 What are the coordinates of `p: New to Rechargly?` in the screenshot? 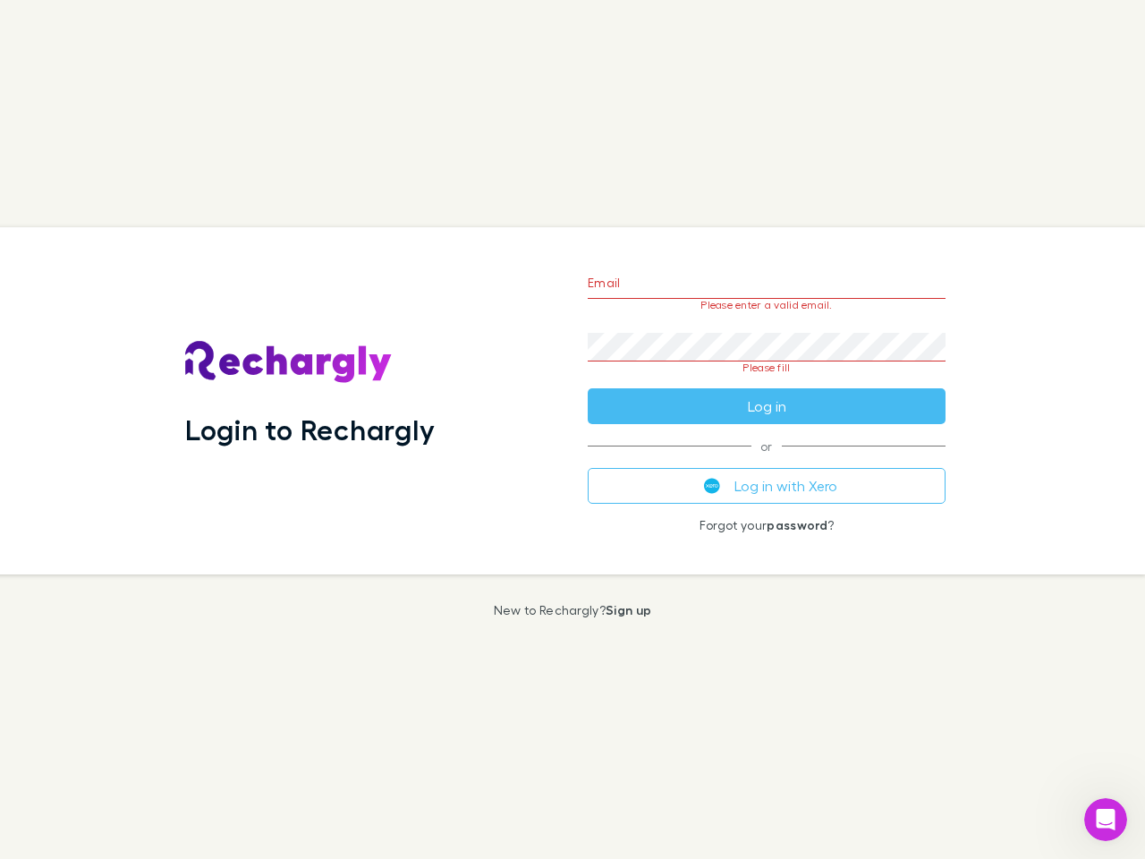 It's located at (573, 610).